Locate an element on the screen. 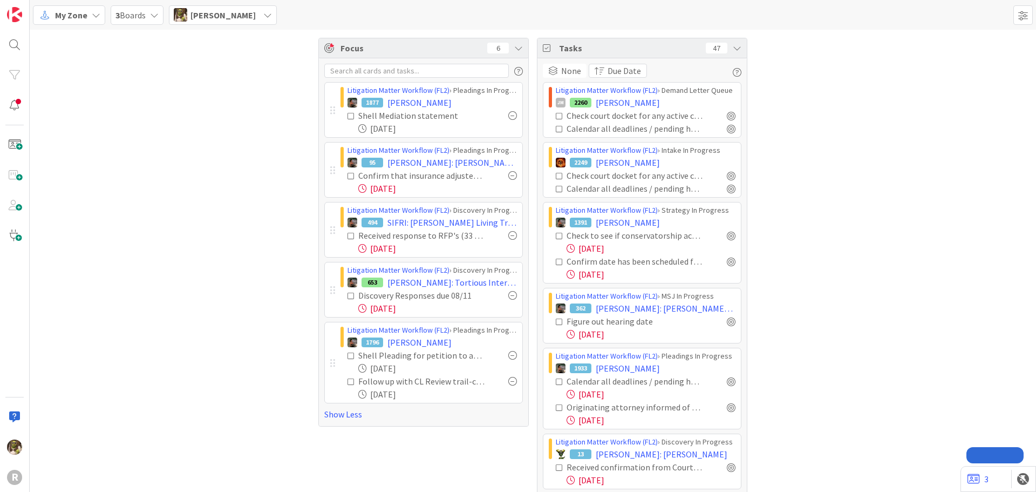 The width and height of the screenshot is (1036, 492). div: Follow up with CL Review trail-cam footage for evidence of harassment is located at coordinates (422, 381).